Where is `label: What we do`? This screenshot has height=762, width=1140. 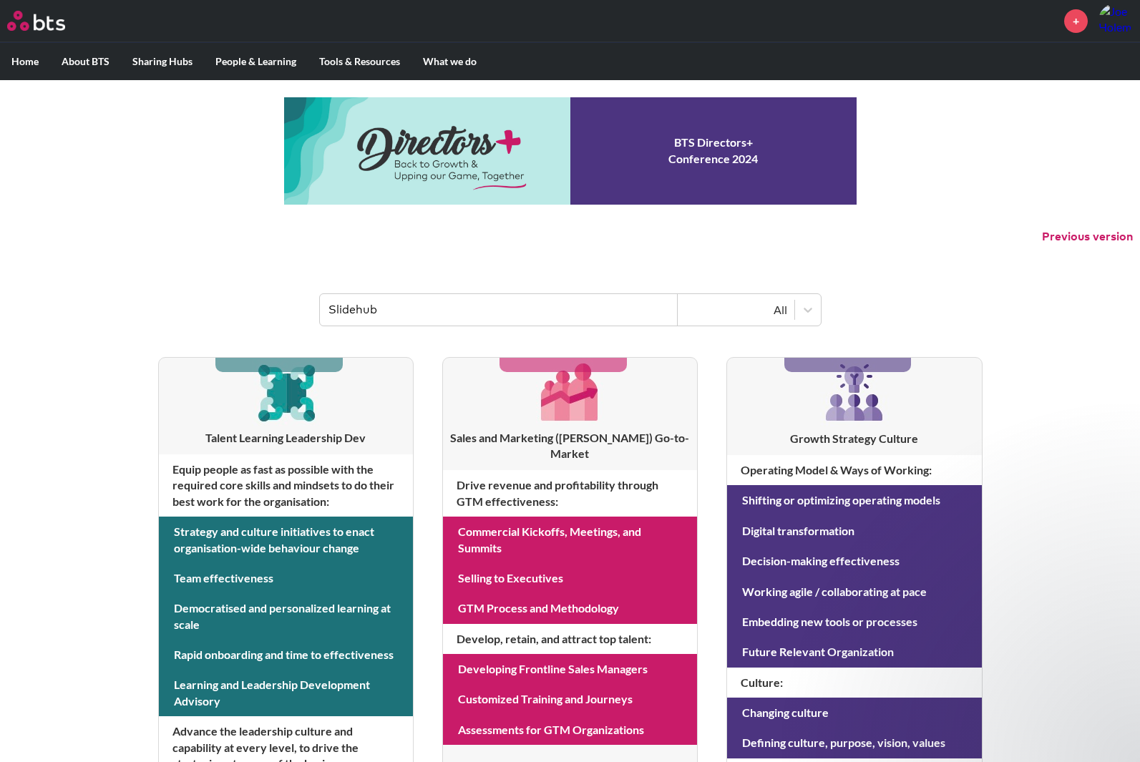 label: What we do is located at coordinates (450, 62).